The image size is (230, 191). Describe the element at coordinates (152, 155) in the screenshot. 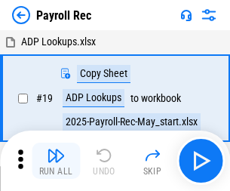

I see `img: Skip` at that location.